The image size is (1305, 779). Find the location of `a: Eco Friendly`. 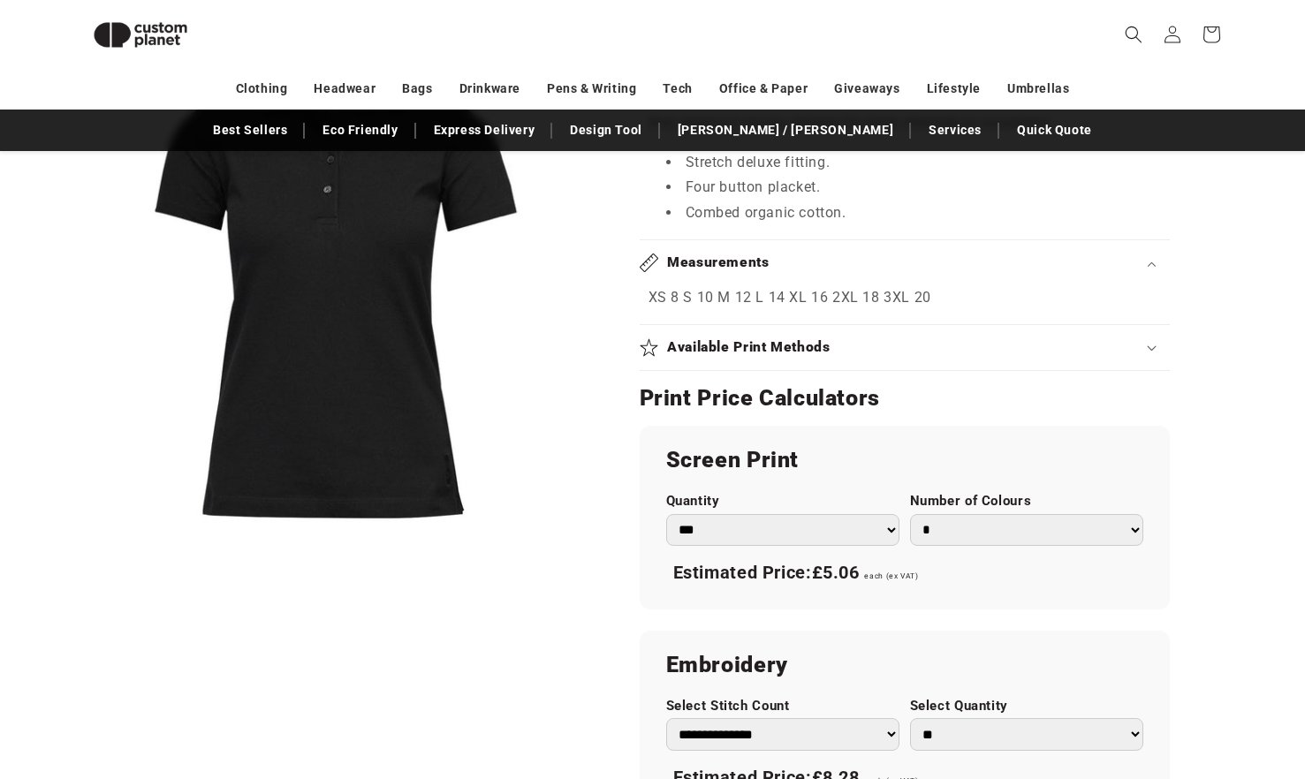

a: Eco Friendly is located at coordinates (360, 130).